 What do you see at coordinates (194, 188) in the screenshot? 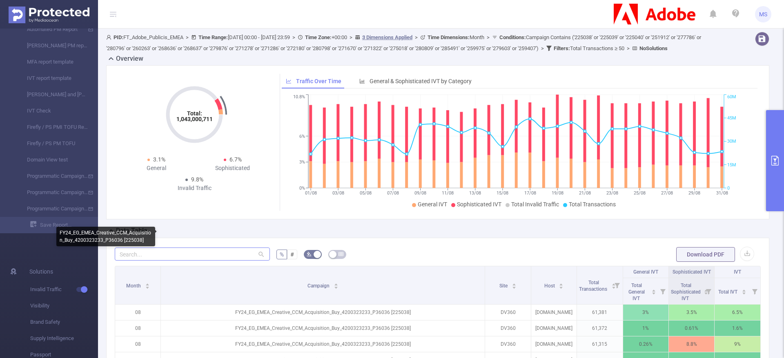
I see `div: Invalid Traffic` at bounding box center [194, 188].